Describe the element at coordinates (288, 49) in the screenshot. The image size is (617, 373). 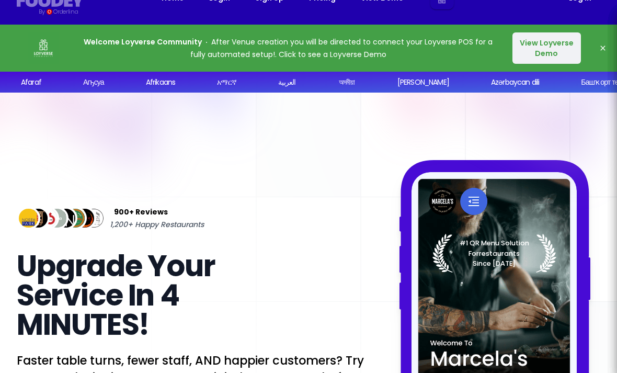
I see `p: After Venue creation you will be directed to connect your Loyverse POS for a fully automated setu...` at that location.